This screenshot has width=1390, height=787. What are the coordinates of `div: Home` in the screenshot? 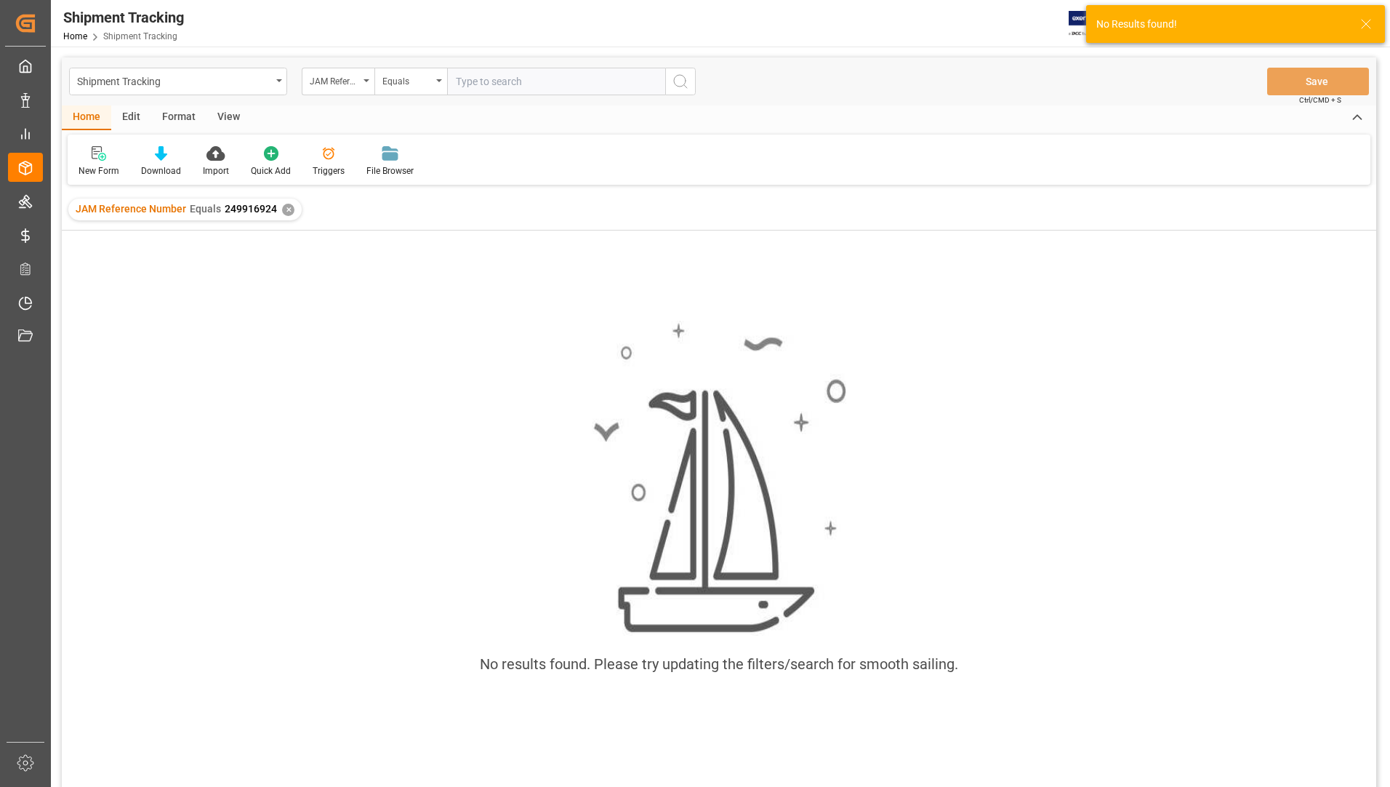 It's located at (87, 118).